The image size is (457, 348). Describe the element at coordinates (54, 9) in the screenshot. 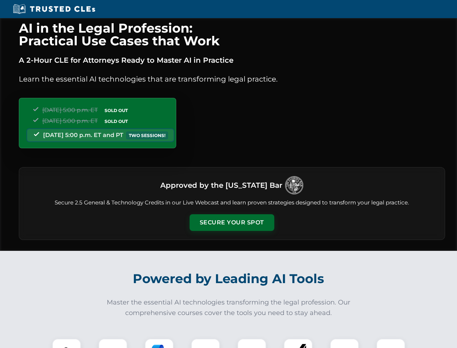

I see `img: Trusted CLEs` at that location.